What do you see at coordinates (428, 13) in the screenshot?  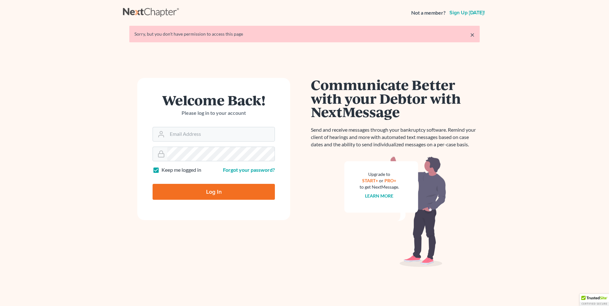 I see `strong: Not a member?` at bounding box center [428, 13].